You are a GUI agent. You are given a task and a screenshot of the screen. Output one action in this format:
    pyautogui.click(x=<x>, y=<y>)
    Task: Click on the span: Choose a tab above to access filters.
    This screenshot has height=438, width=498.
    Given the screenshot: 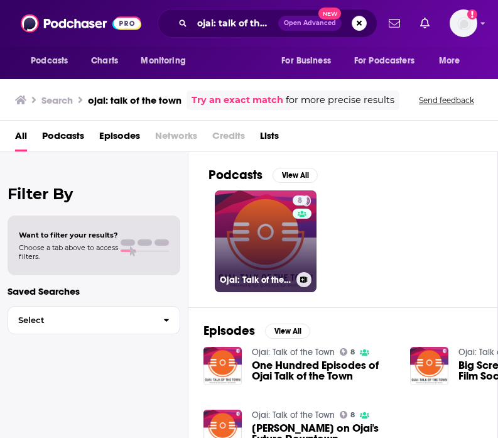 What is the action you would take?
    pyautogui.click(x=68, y=252)
    